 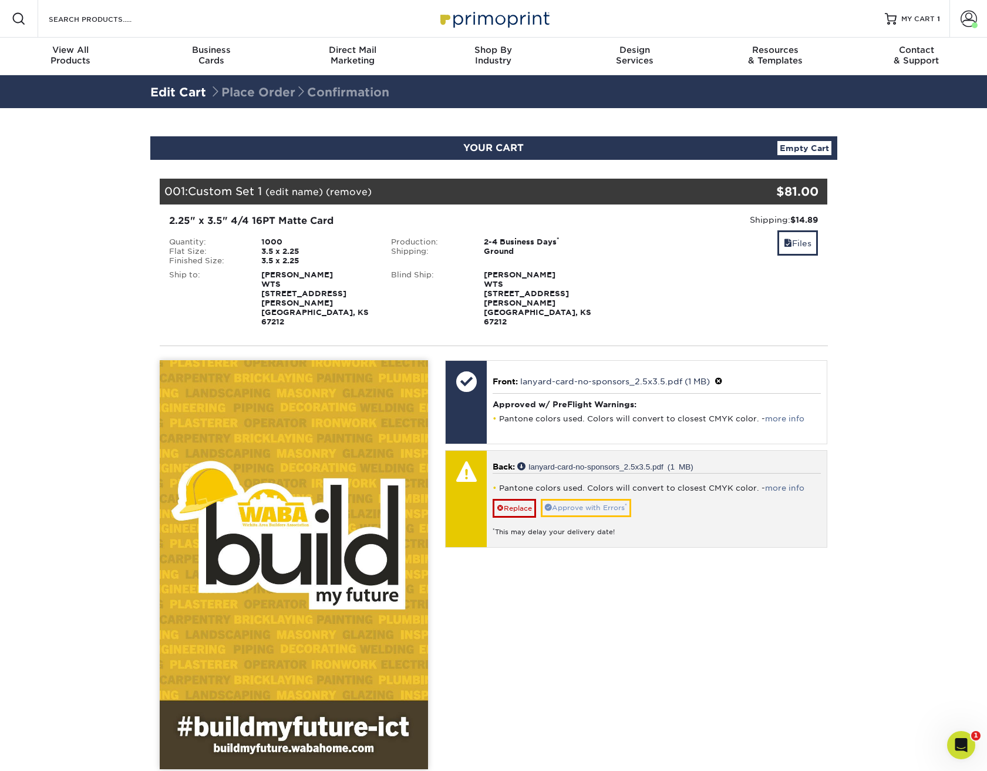 I want to click on span: Back:, so click(x=504, y=466).